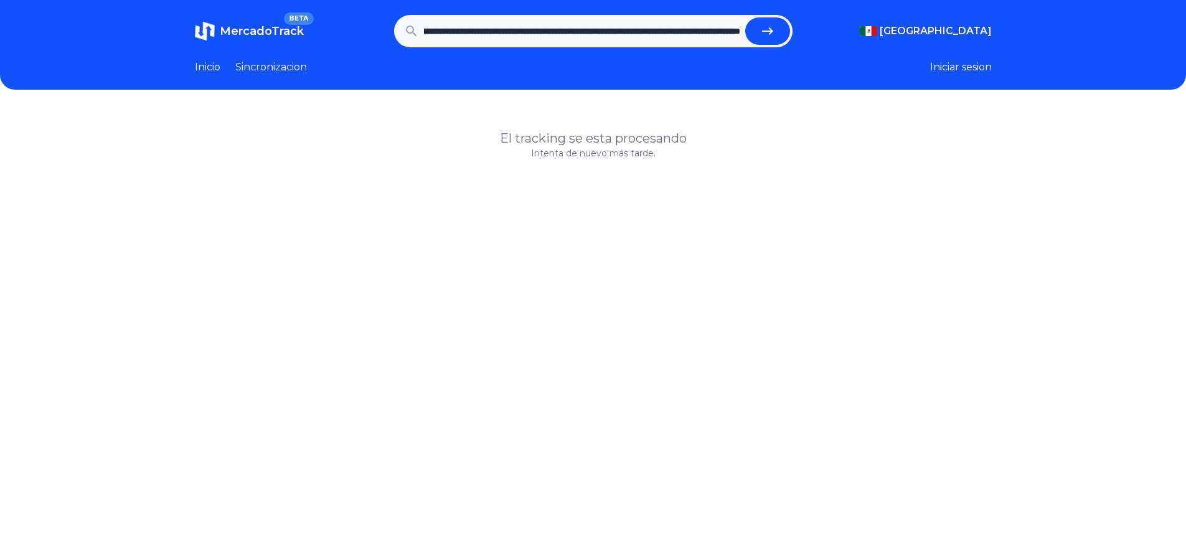 This screenshot has height=558, width=1186. I want to click on img: Mexico, so click(869, 31).